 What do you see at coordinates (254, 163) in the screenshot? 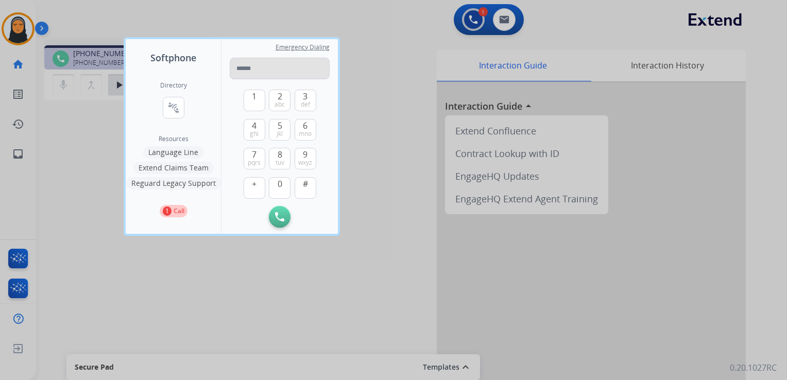
I see `span: pqrs` at bounding box center [254, 163].